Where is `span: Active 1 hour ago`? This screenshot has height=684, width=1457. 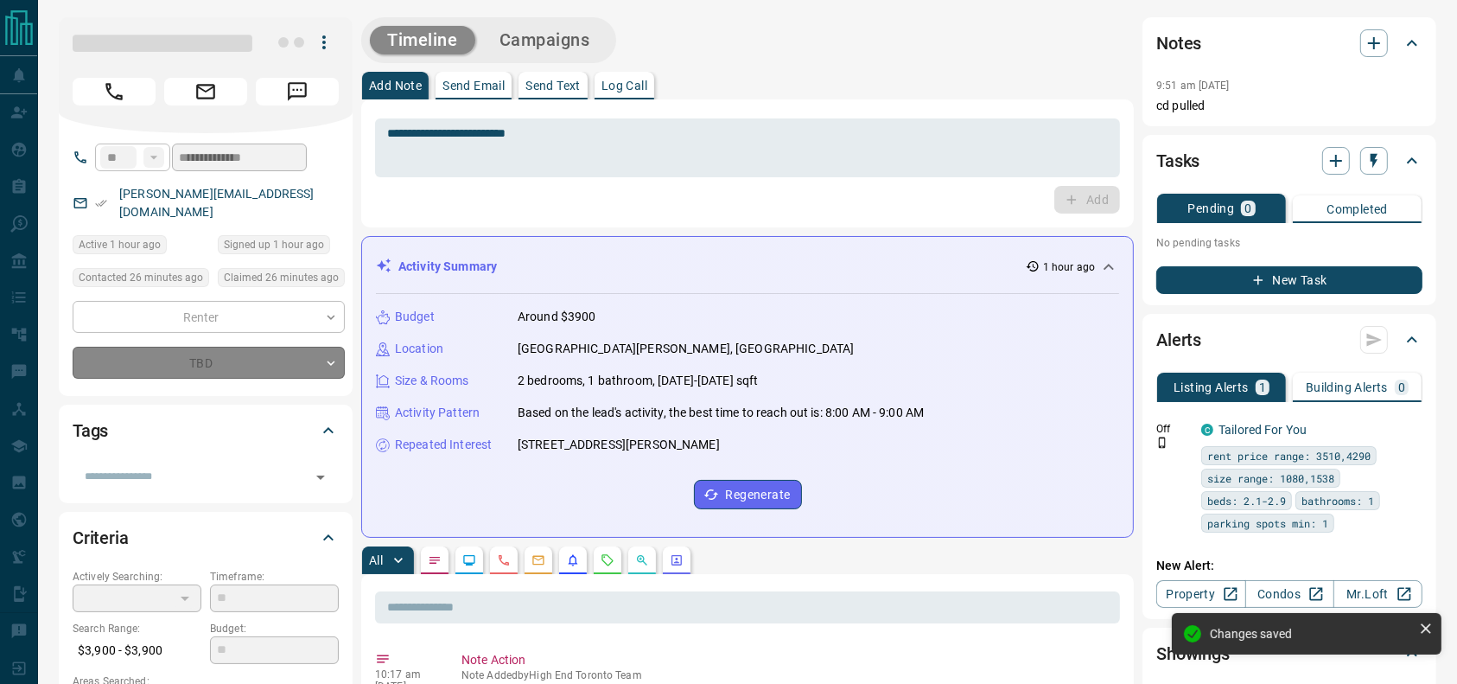 span: Active 1 hour ago is located at coordinates (119, 245).